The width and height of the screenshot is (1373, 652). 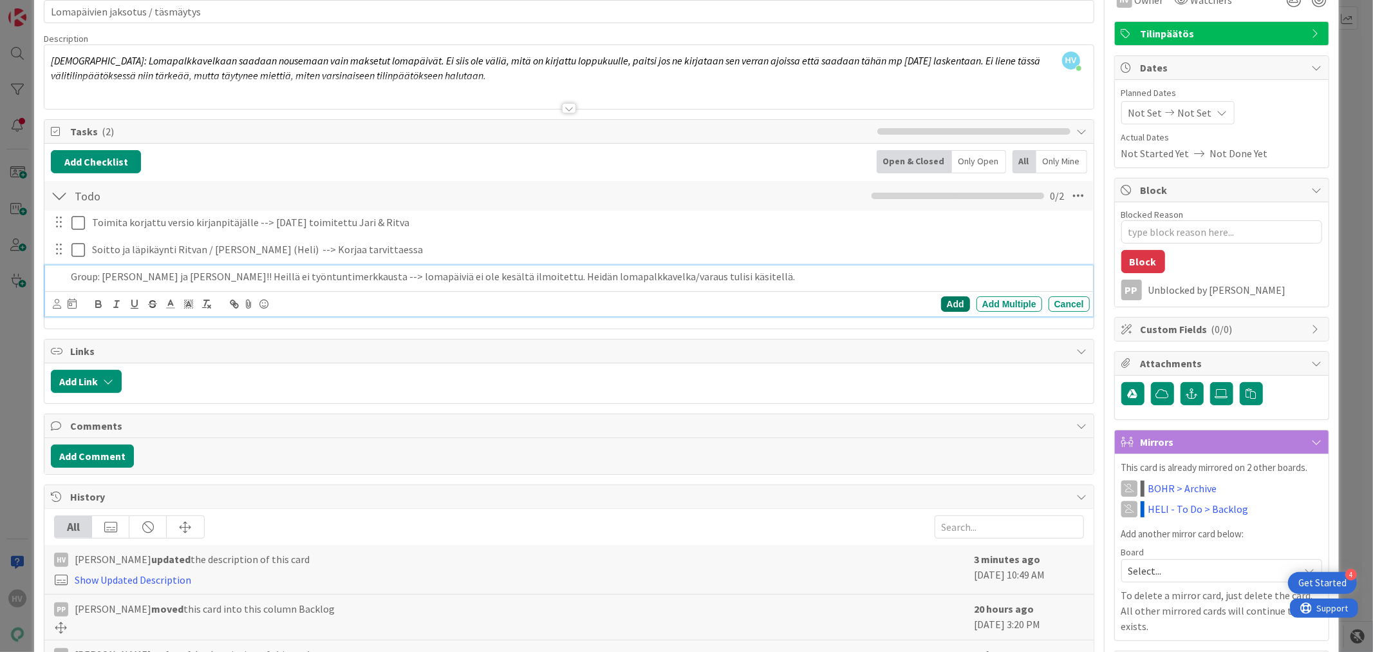 What do you see at coordinates (1199, 509) in the screenshot?
I see `a: HELI - To Do > Backlog` at bounding box center [1199, 509].